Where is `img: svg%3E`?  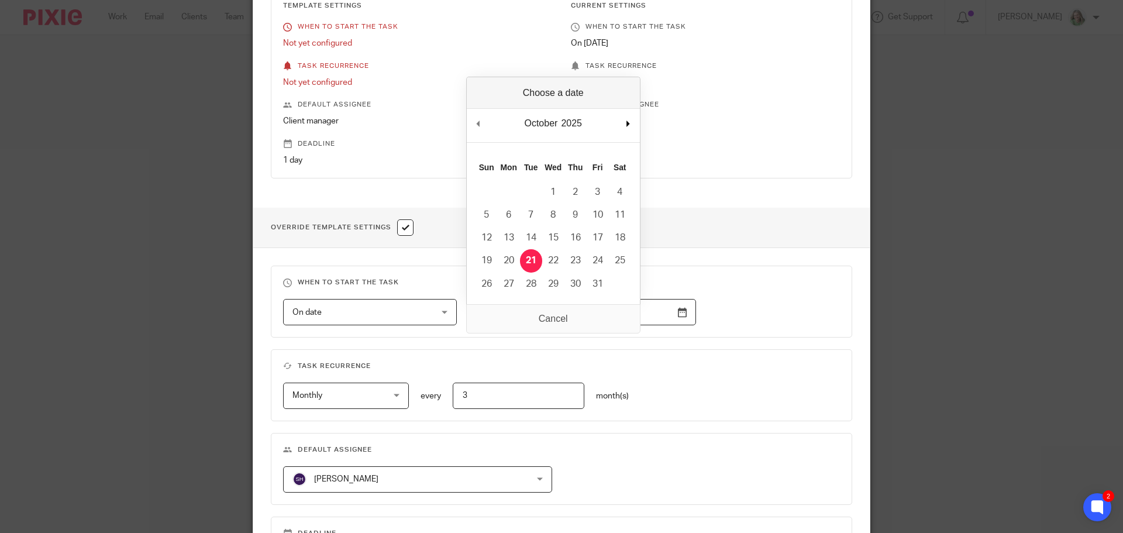 img: svg%3E is located at coordinates (299, 479).